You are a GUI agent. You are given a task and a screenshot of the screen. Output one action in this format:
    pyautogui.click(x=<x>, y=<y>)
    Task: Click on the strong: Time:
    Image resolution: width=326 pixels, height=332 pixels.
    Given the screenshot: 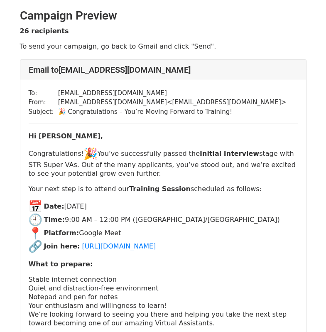 What is the action you would take?
    pyautogui.click(x=54, y=220)
    